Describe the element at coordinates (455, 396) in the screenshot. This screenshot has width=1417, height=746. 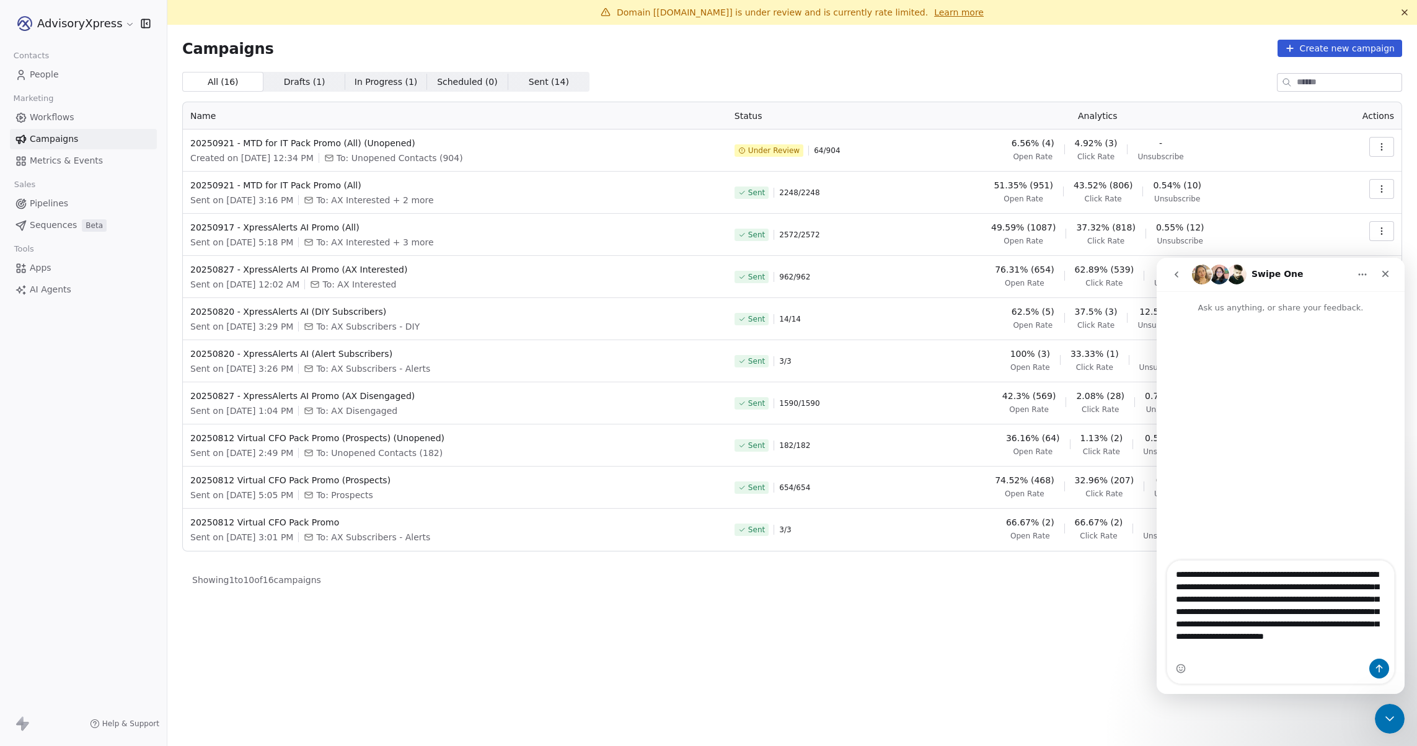
I see `span: 20250827 - XpressAlerts AI Promo (AX Disengaged)` at that location.